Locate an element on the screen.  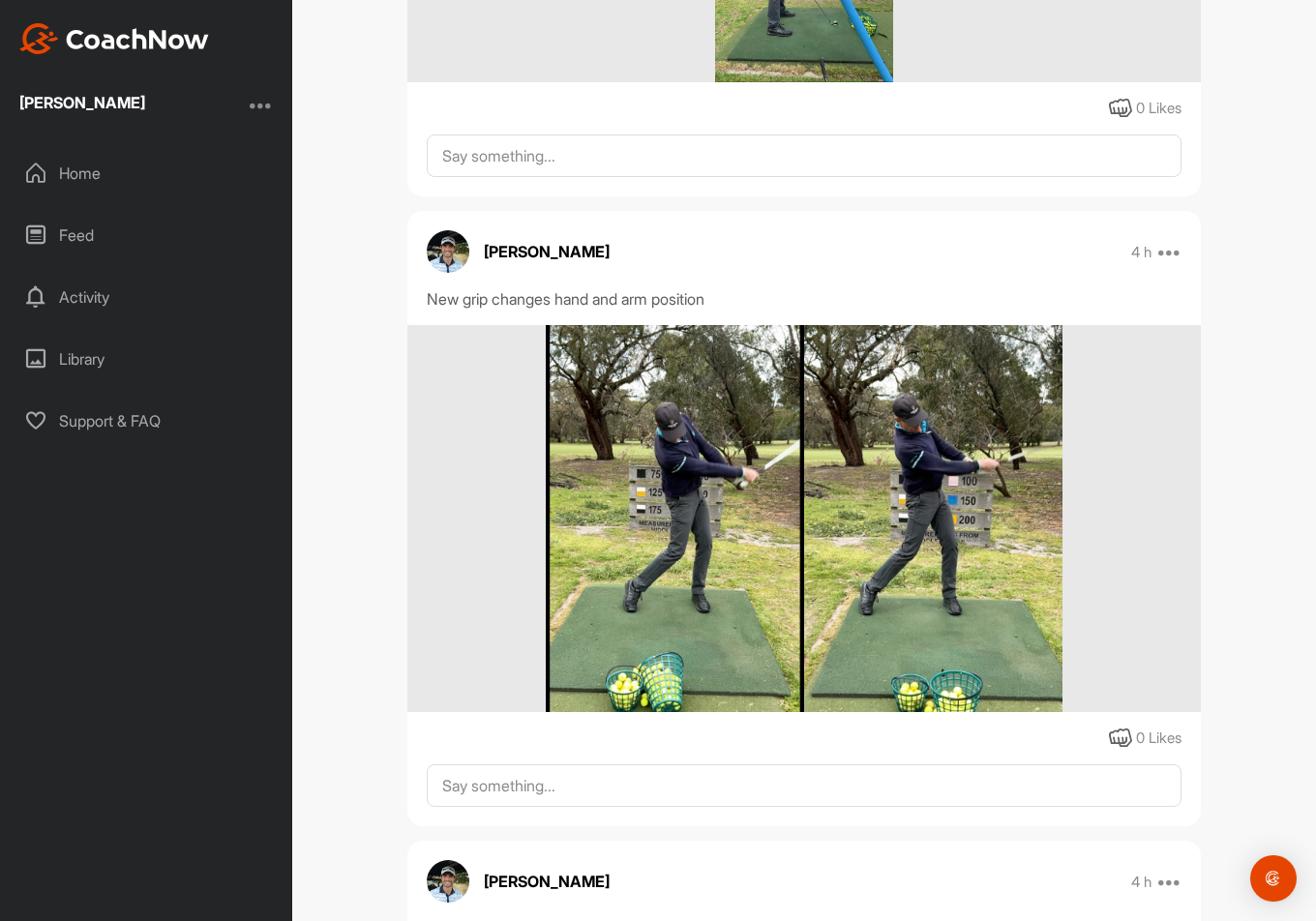
div: Home is located at coordinates (147, 173).